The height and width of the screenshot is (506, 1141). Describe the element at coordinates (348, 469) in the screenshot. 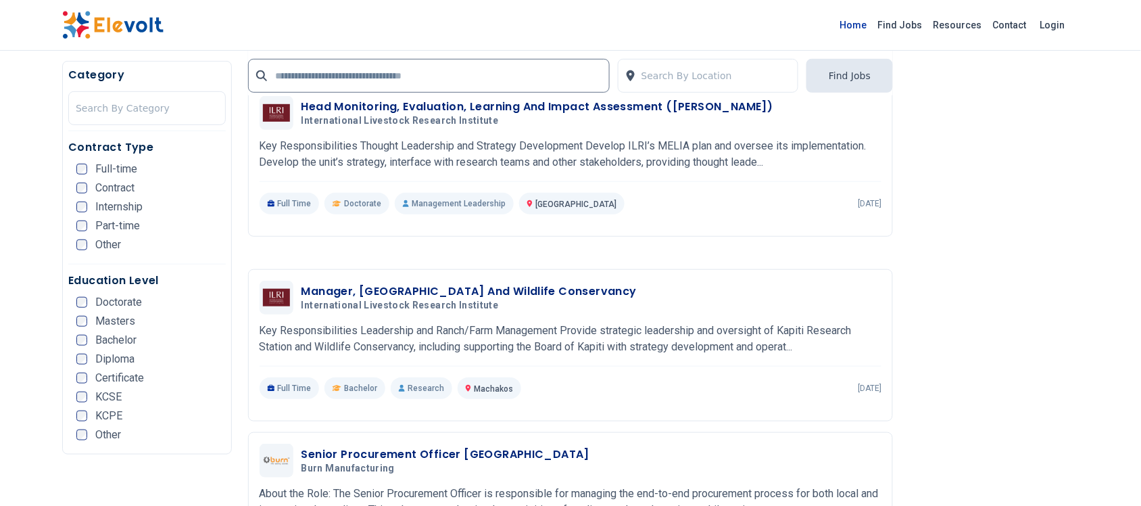

I see `span: Burn Manufacturing` at that location.